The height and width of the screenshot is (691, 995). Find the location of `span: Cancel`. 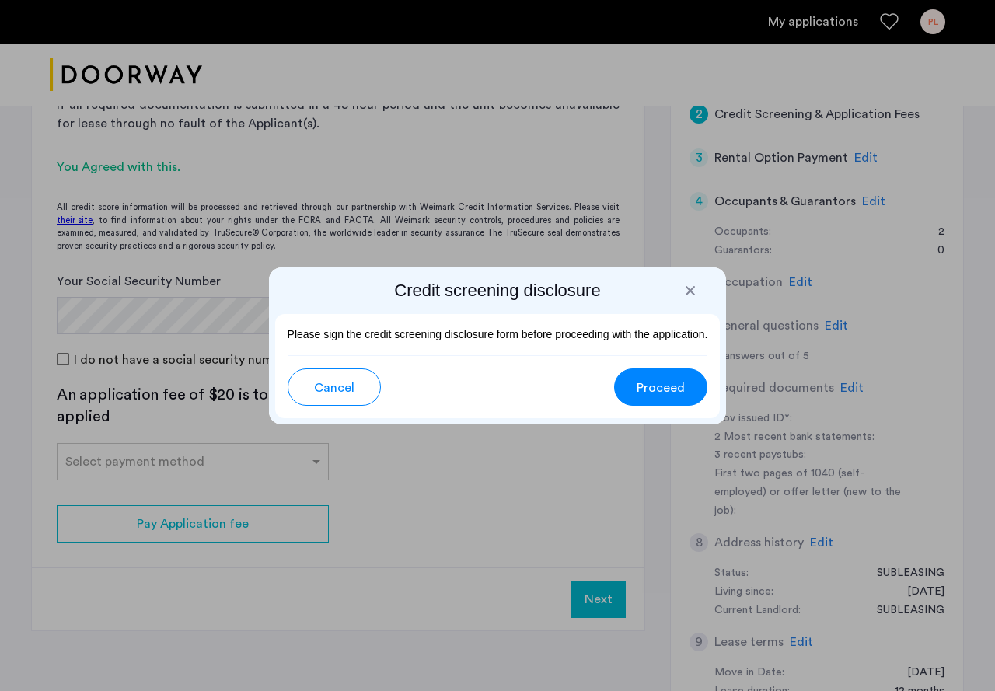

span: Cancel is located at coordinates (334, 388).